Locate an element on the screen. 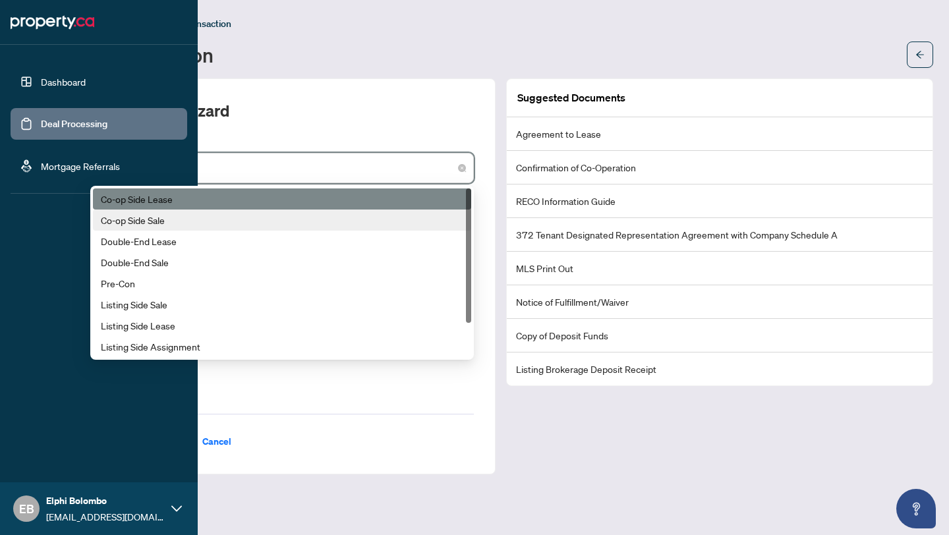 The height and width of the screenshot is (535, 949). div: Listing Side Lease is located at coordinates (282, 326).